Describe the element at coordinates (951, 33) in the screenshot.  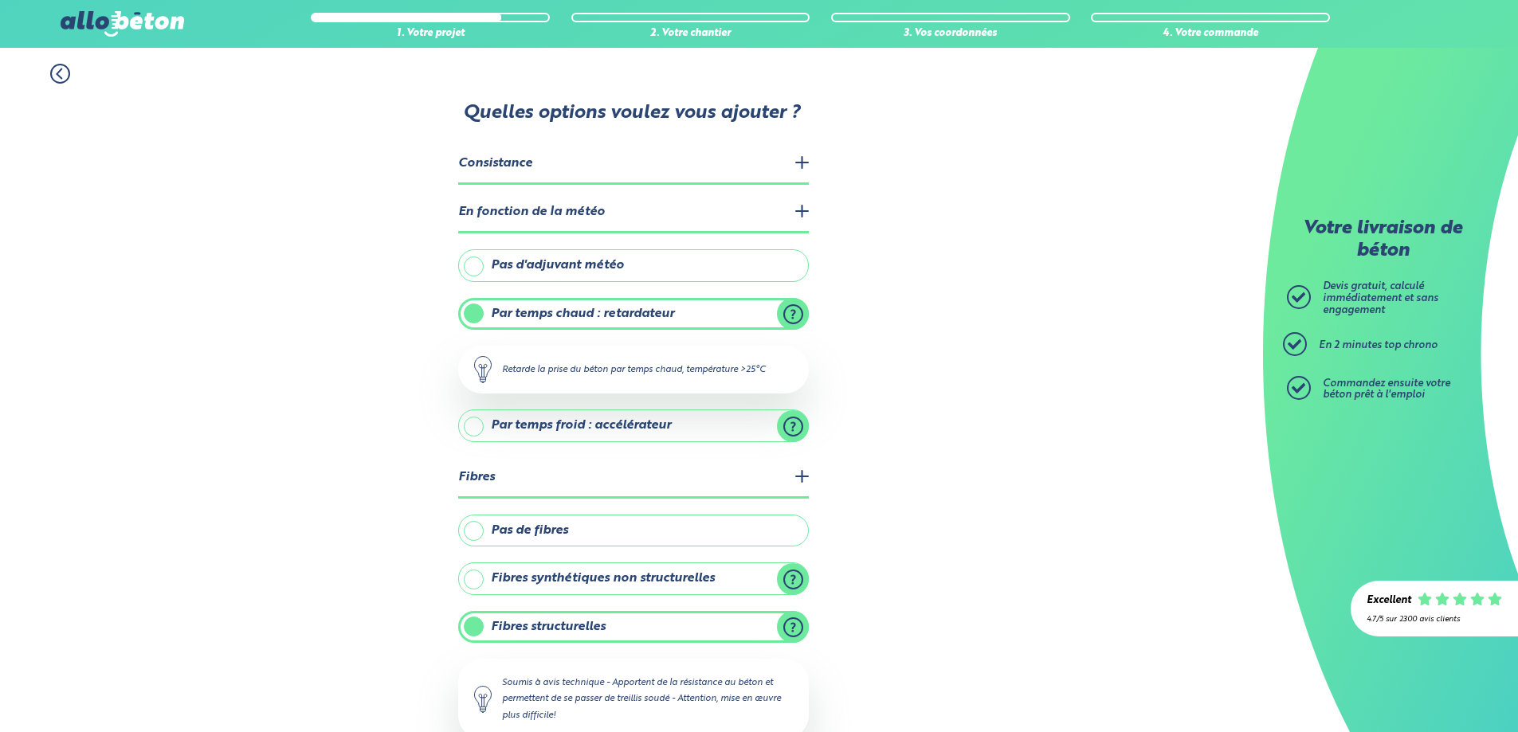
I see `div: 3. Vos coordonnées` at that location.